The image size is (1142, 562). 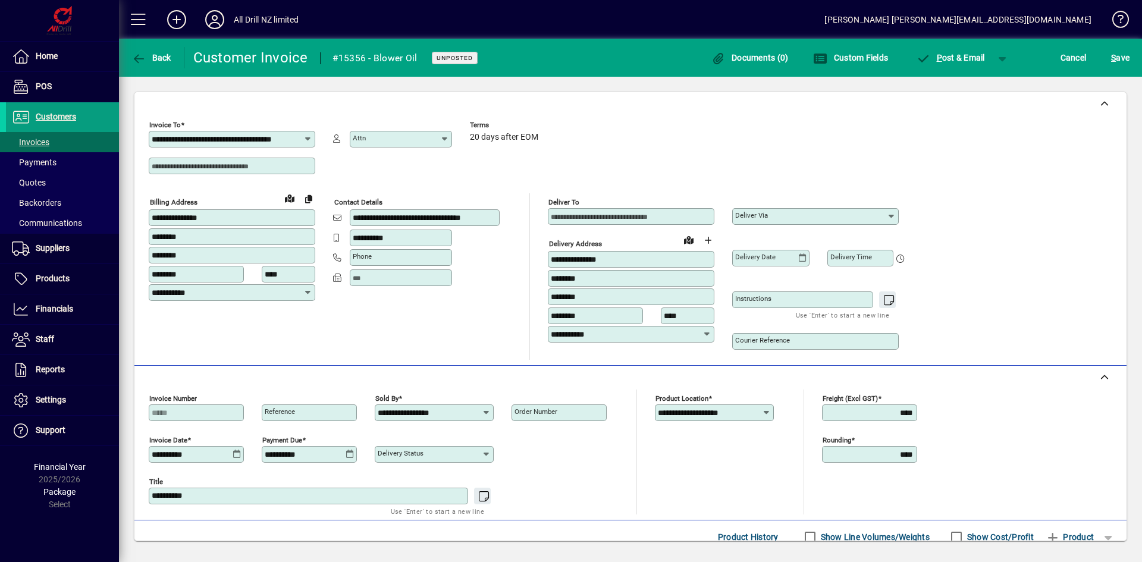 What do you see at coordinates (753, 298) in the screenshot?
I see `mat-label: Instructions` at bounding box center [753, 298].